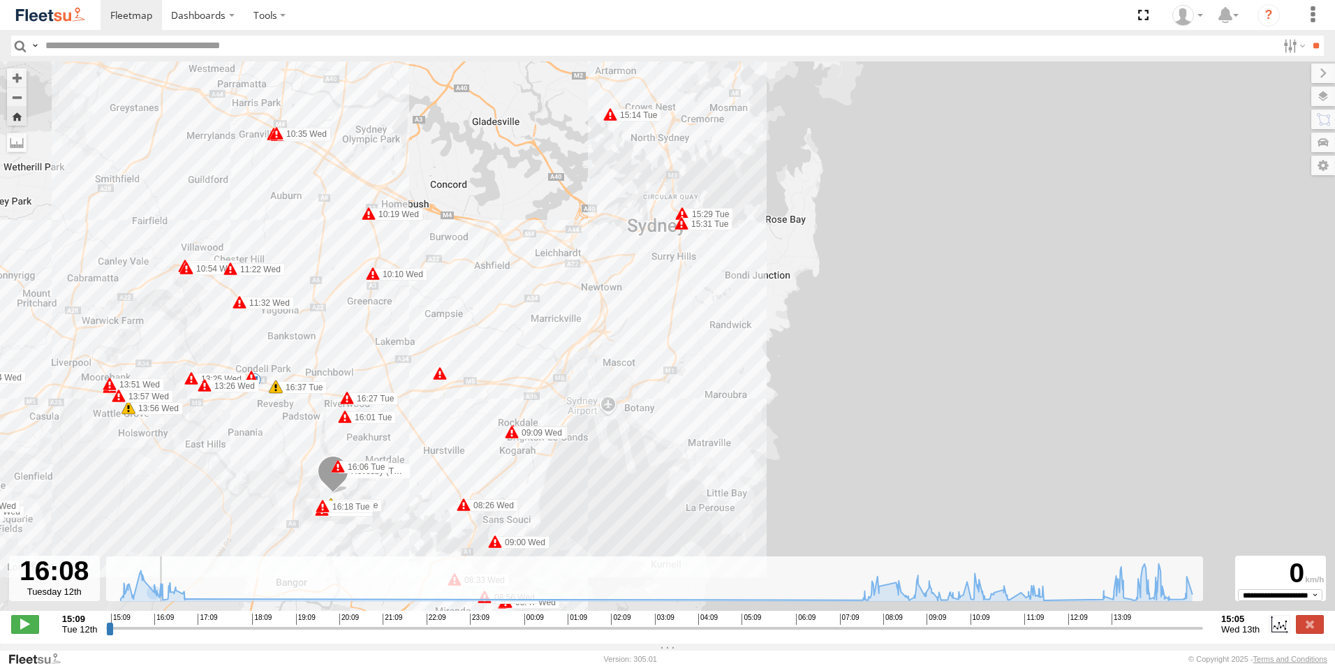 This screenshot has width=1335, height=666. What do you see at coordinates (219, 379) in the screenshot?
I see `label: 13:25 Wed` at bounding box center [219, 379].